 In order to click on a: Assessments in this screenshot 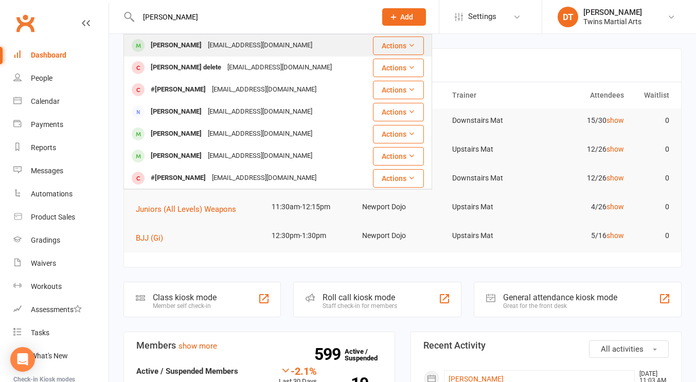, I will do `click(61, 310)`.